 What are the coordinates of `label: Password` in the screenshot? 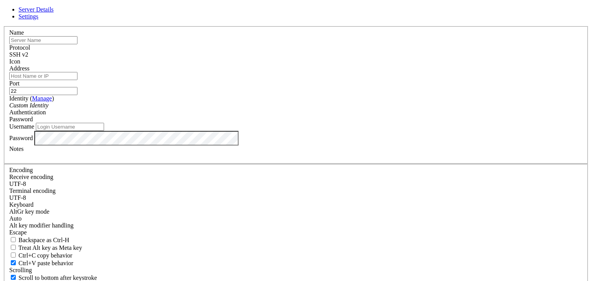 It's located at (21, 137).